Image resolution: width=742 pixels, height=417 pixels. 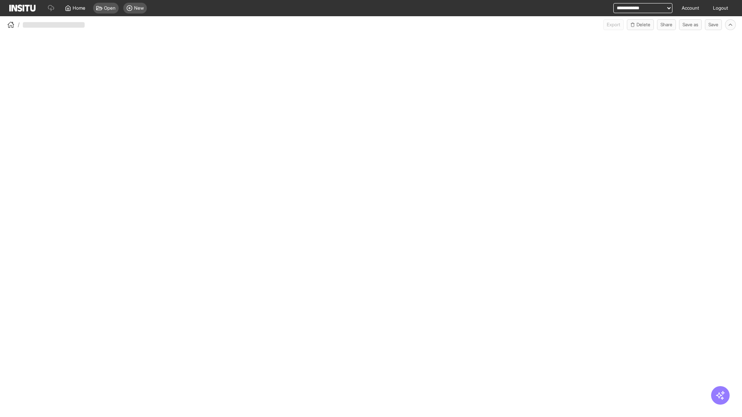 I want to click on button: Export, so click(x=613, y=25).